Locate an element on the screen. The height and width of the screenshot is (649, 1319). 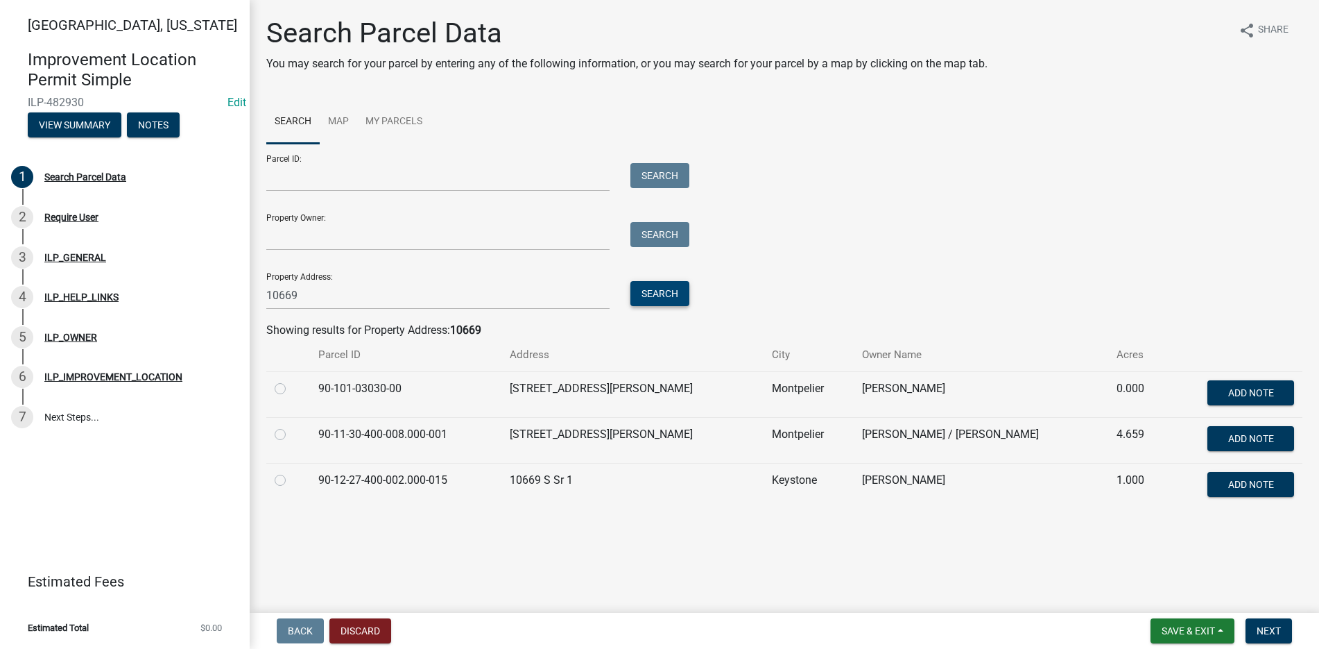
th: Address is located at coordinates (633, 354).